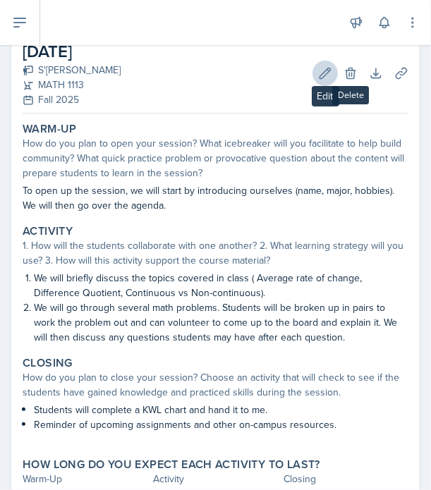 The width and height of the screenshot is (431, 490). I want to click on div: How do you plan to close your session? Choose an activity that will check to see if the students ..., so click(215, 385).